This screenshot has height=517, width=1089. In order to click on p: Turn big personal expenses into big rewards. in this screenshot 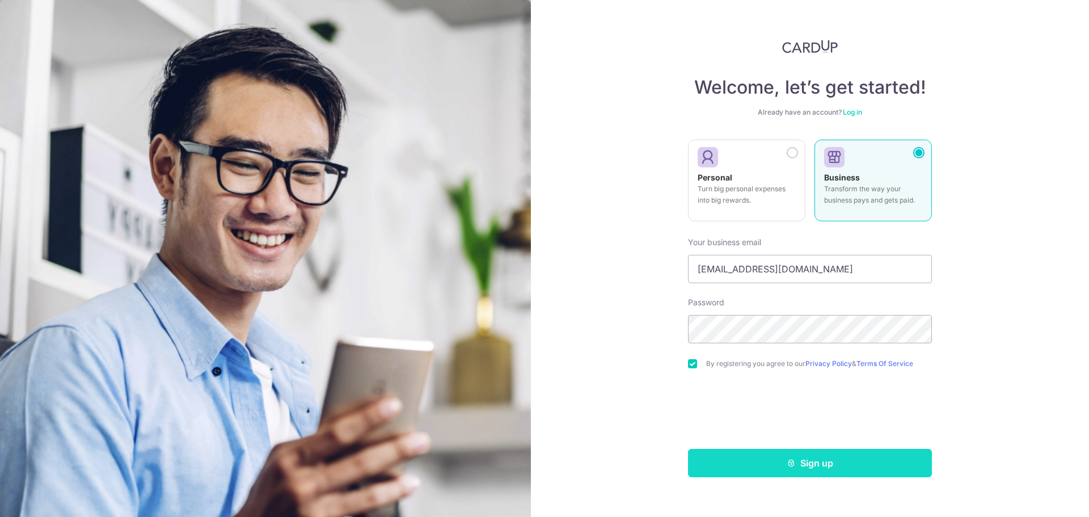, I will do `click(747, 195)`.